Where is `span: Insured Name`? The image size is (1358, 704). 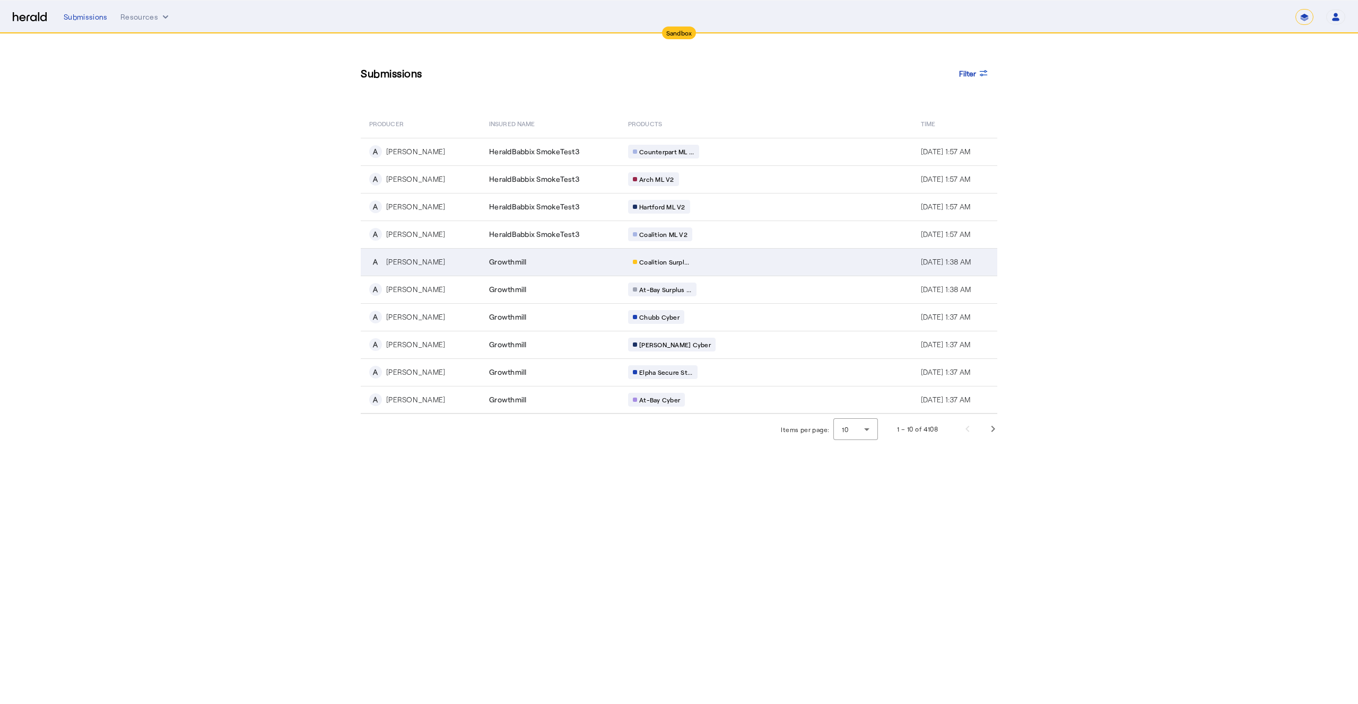
span: Insured Name is located at coordinates (512, 123).